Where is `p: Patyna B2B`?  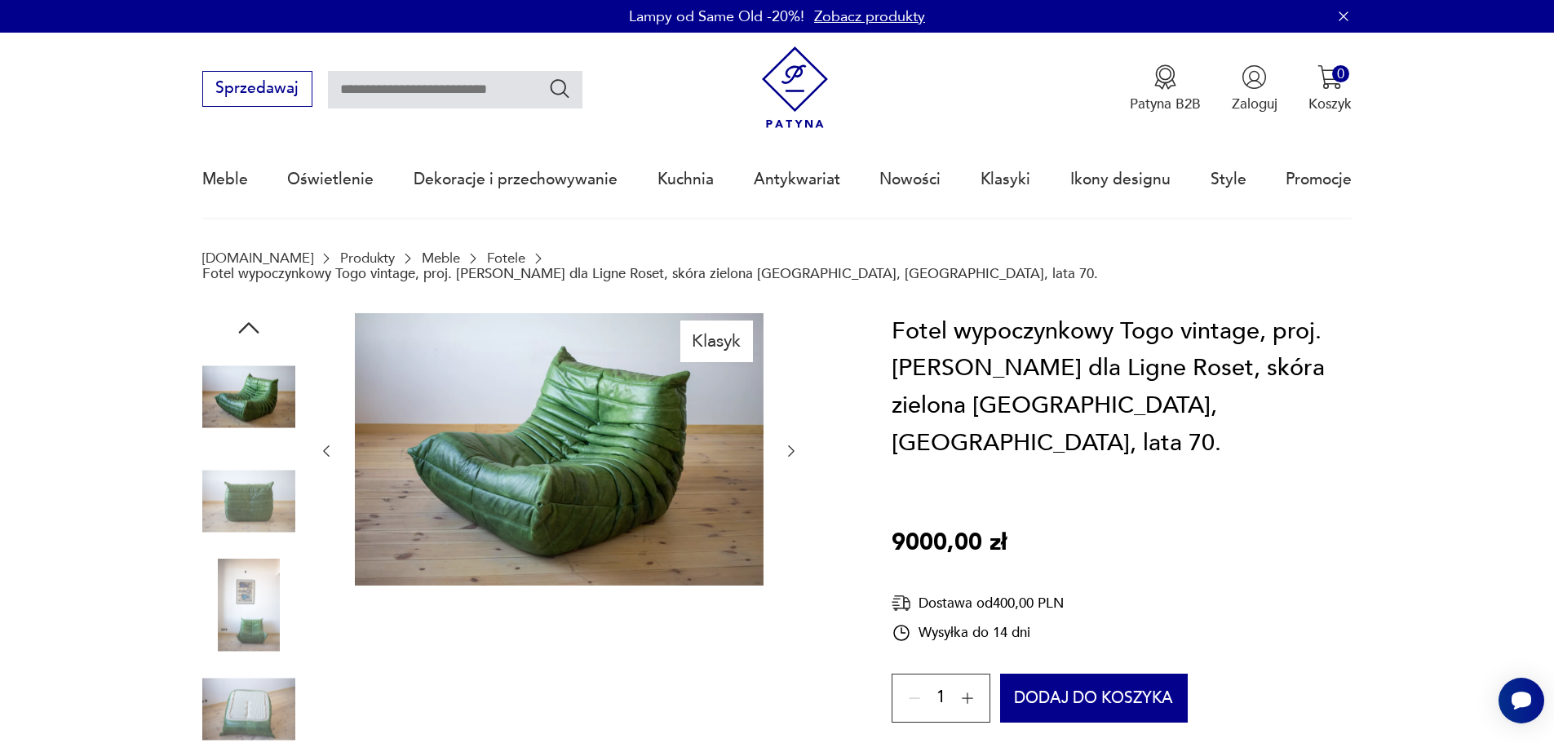
p: Patyna B2B is located at coordinates (1165, 104).